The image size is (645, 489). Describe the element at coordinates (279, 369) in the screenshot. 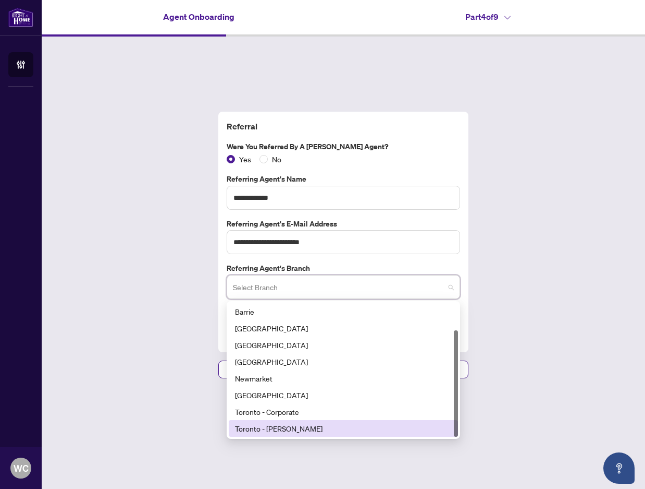

I see `button: Previous` at that location.